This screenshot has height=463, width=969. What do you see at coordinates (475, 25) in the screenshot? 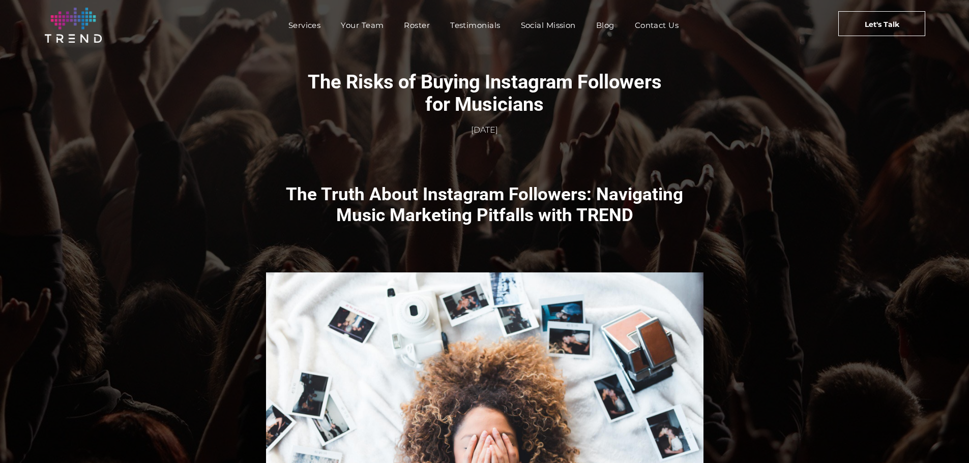
I see `a: Testimonials` at bounding box center [475, 25].